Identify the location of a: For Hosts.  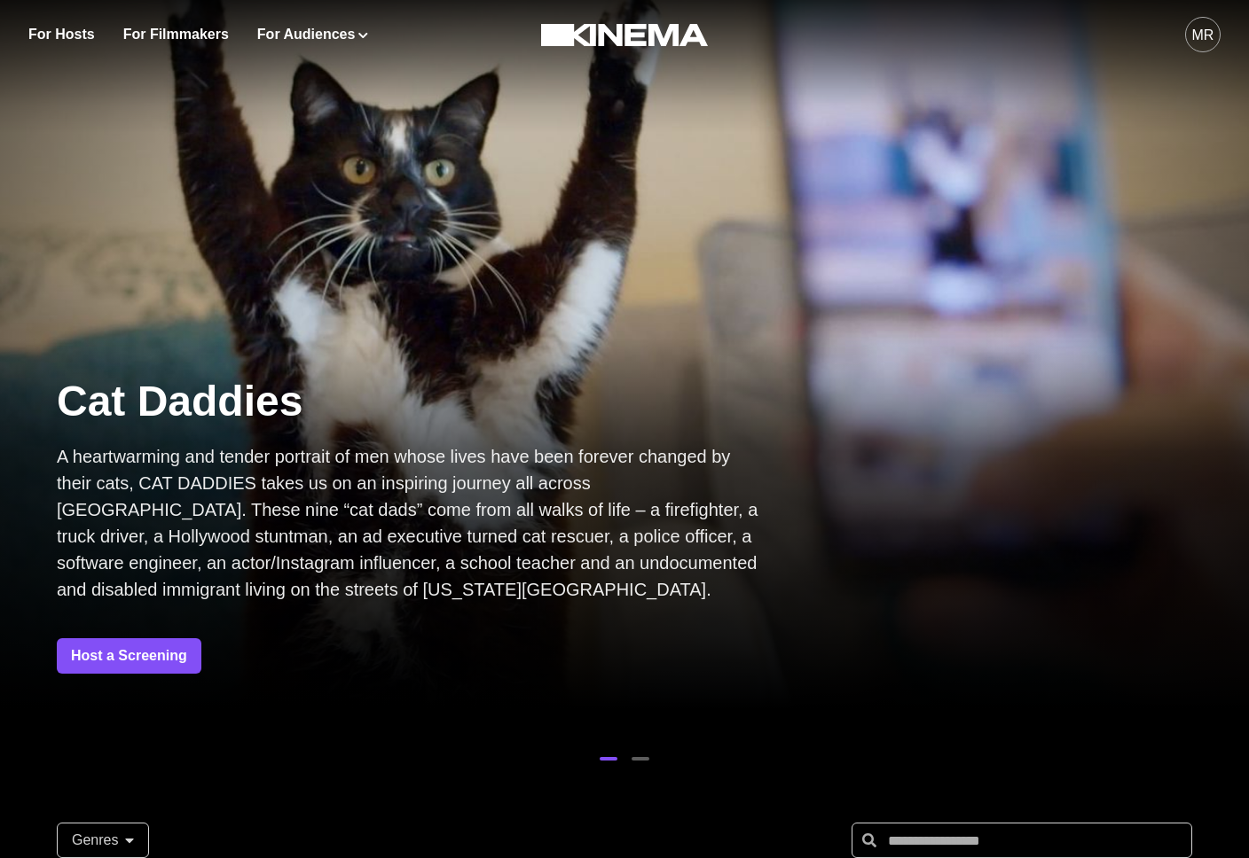
(61, 35).